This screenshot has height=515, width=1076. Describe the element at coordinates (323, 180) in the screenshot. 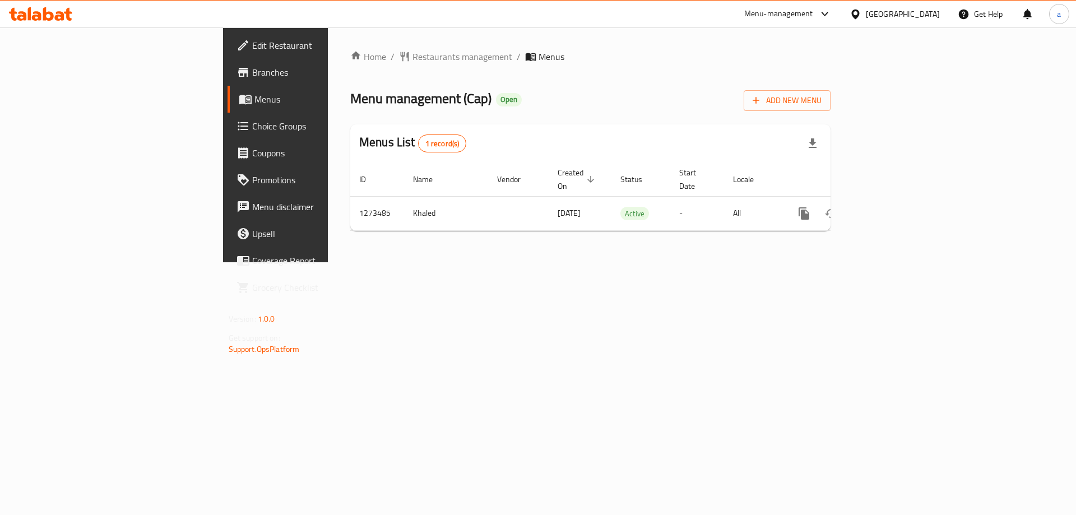

I see `span: Promotions` at that location.